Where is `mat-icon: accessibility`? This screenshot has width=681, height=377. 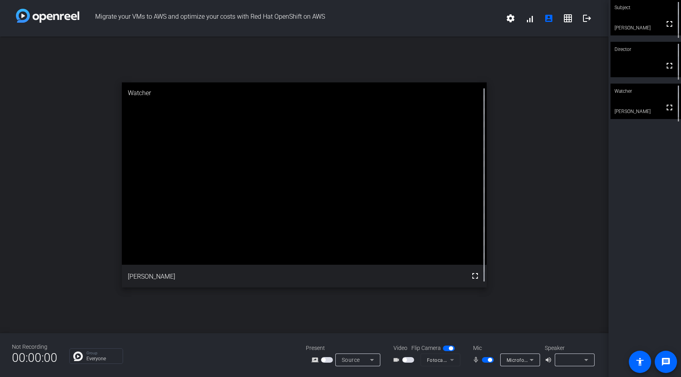
mat-icon: accessibility is located at coordinates (640, 362).